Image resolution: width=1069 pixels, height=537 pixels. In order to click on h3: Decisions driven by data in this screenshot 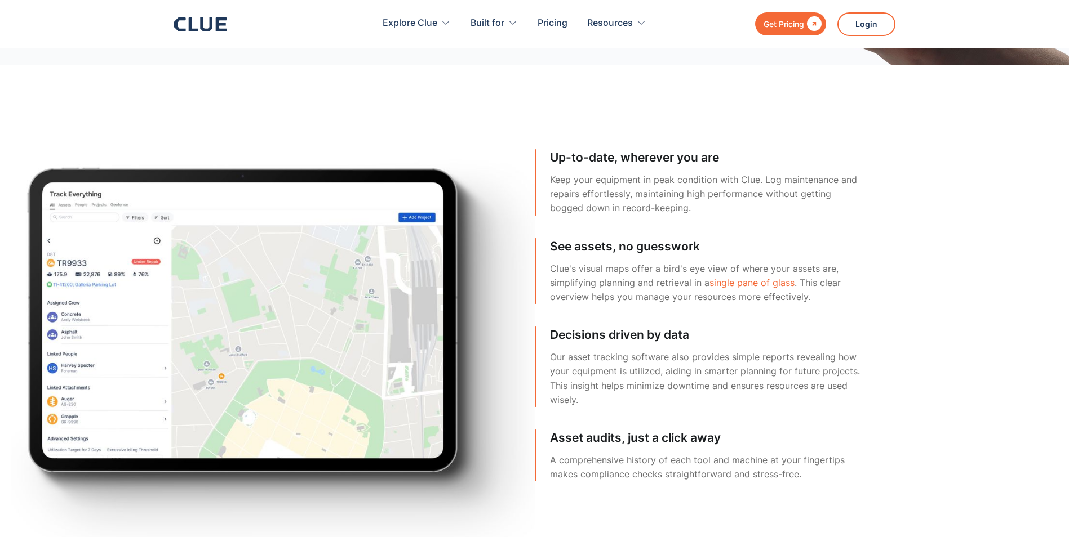, I will do `click(619, 335)`.